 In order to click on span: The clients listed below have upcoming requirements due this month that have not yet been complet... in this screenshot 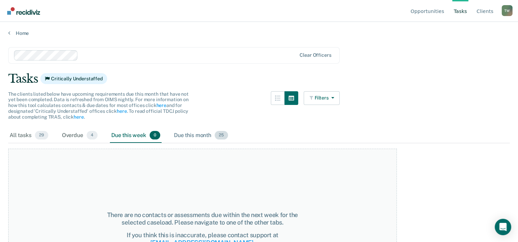, I will do `click(98, 105)`.